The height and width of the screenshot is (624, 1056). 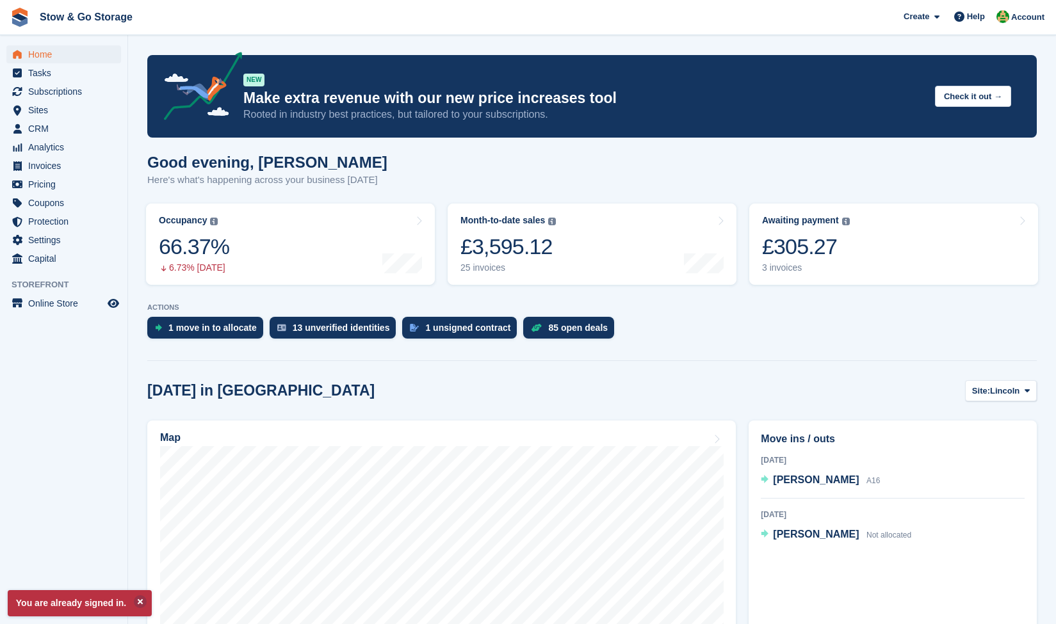 I want to click on div: Month-to-date sales, so click(x=502, y=220).